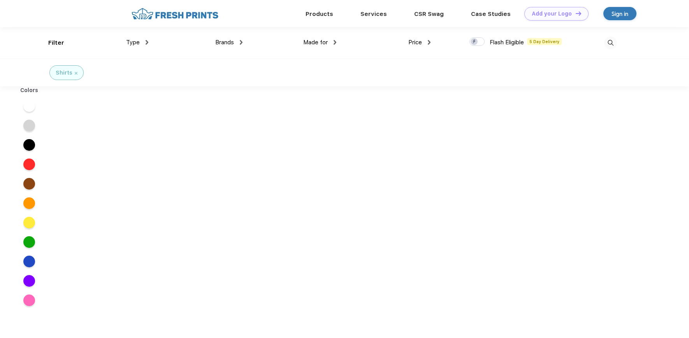 This screenshot has height=338, width=689. I want to click on img: desktop_search.svg, so click(610, 43).